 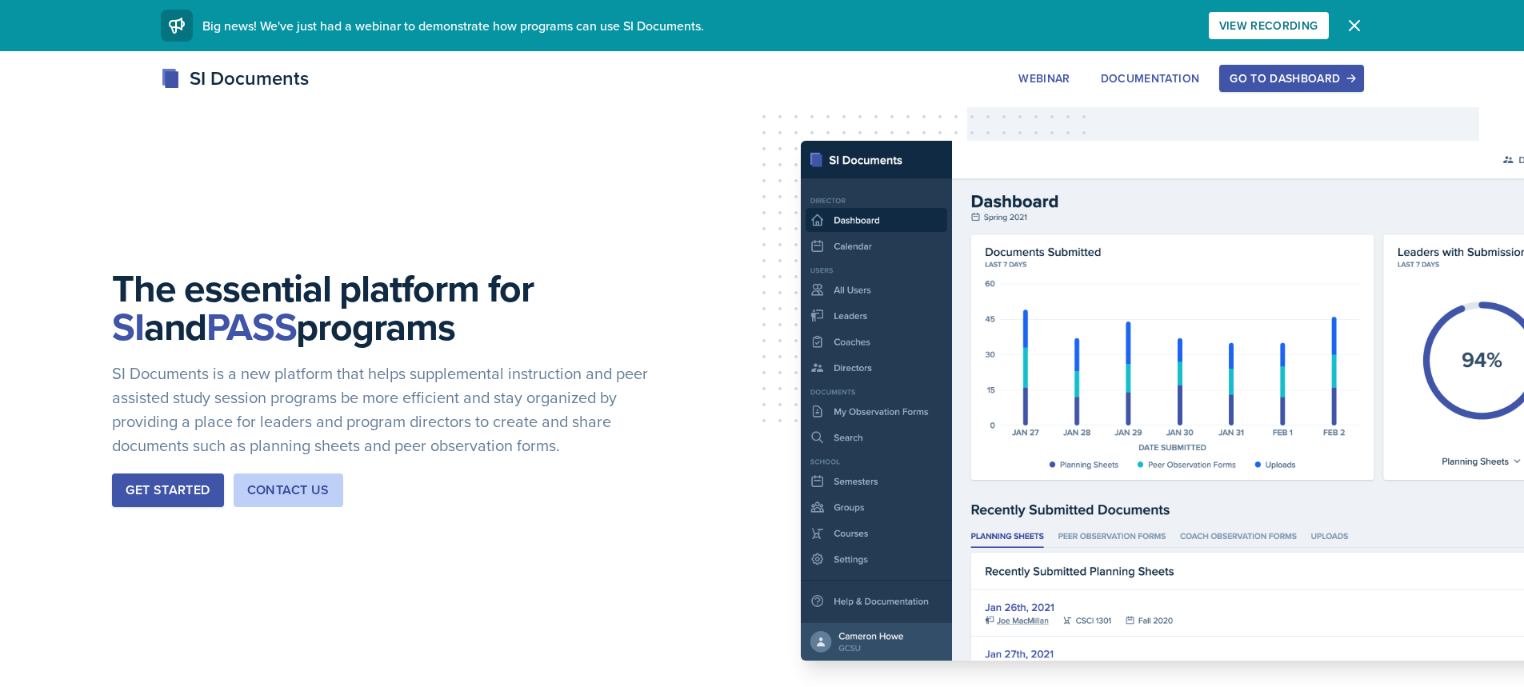 I want to click on button: Go to Dashboard, so click(x=1291, y=78).